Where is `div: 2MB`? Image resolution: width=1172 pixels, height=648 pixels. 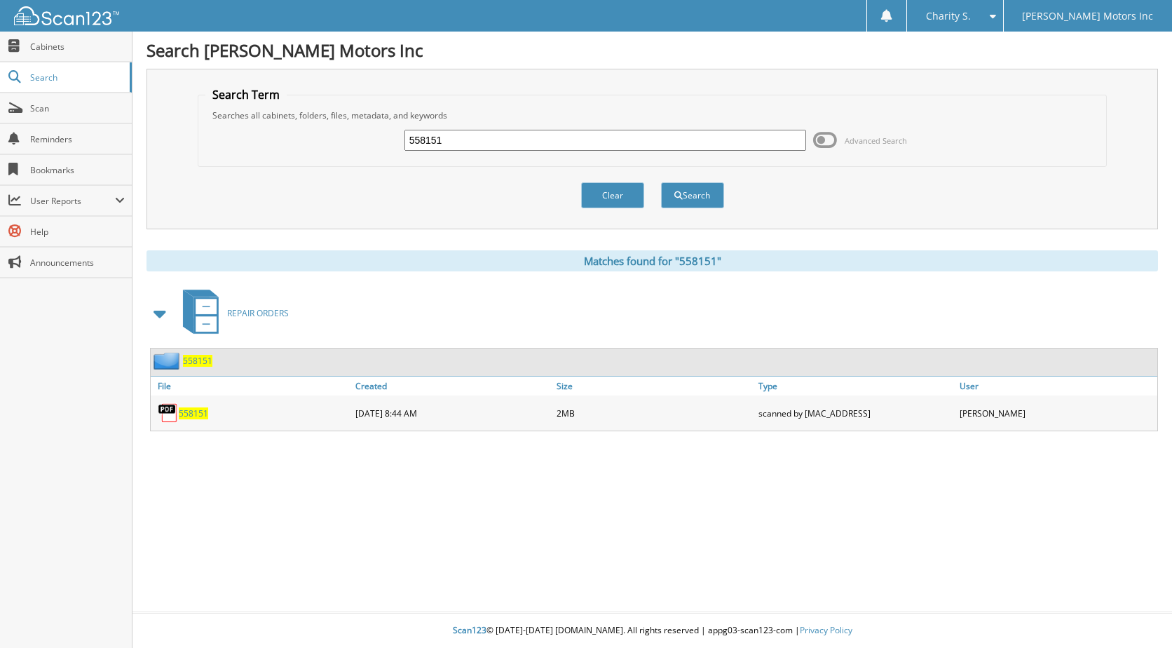
div: 2MB is located at coordinates (653, 413).